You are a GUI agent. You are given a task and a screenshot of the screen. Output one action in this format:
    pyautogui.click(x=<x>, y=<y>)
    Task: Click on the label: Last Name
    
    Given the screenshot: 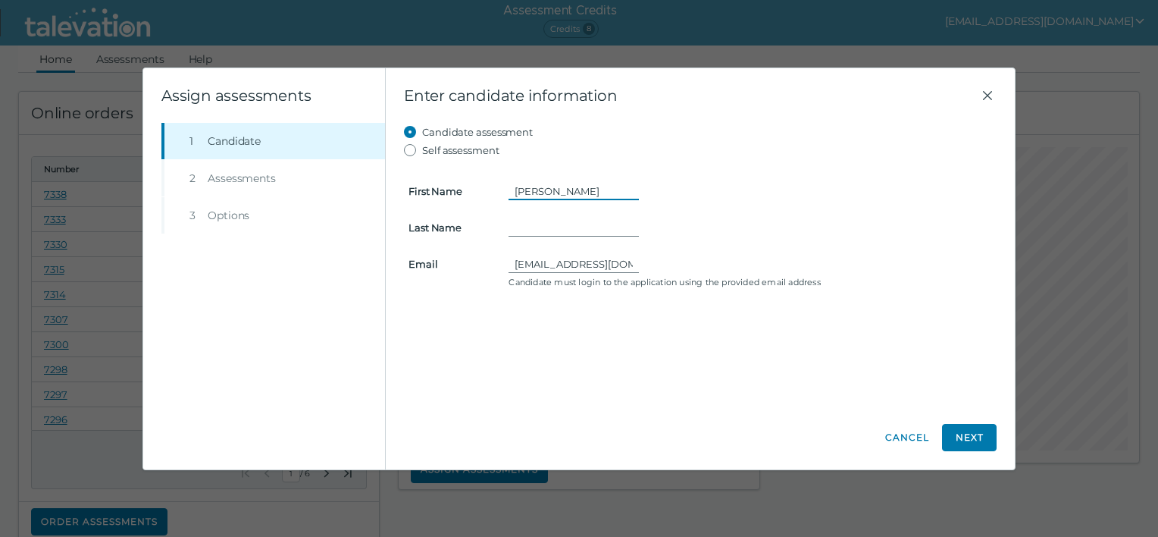 What is the action you would take?
    pyautogui.click(x=450, y=227)
    